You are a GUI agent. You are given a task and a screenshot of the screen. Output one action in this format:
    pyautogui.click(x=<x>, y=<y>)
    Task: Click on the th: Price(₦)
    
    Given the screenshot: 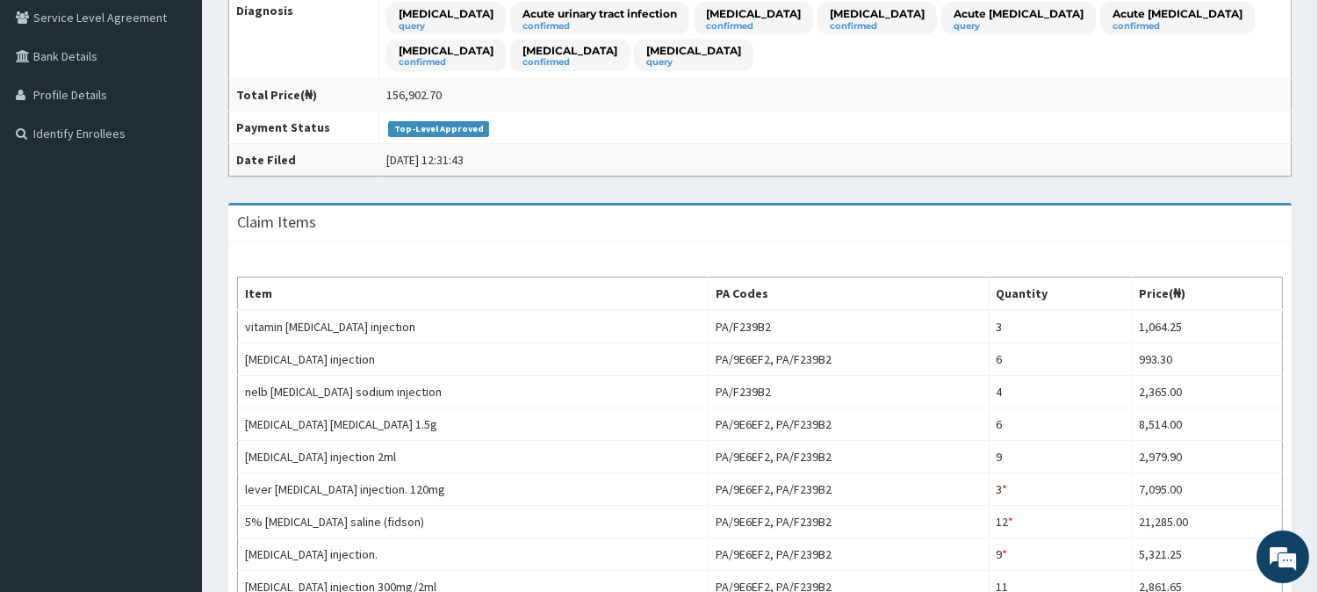 What is the action you would take?
    pyautogui.click(x=1207, y=294)
    